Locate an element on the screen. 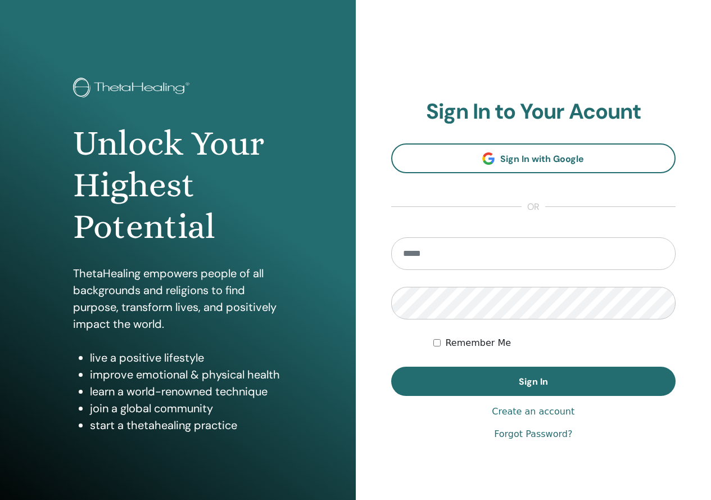  li: join a global community is located at coordinates (186, 408).